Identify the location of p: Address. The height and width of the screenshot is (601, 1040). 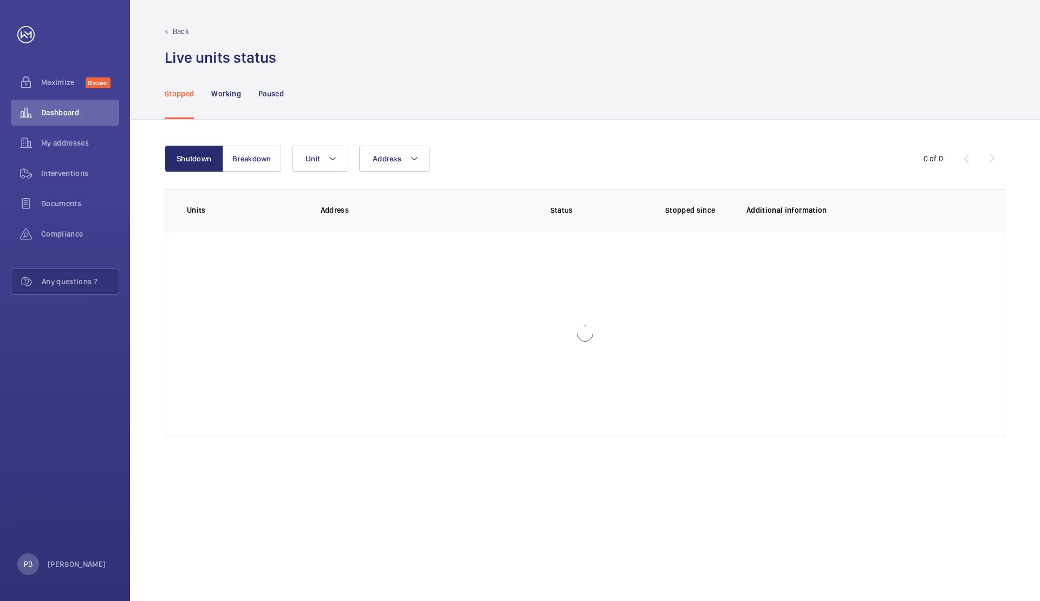
(398, 210).